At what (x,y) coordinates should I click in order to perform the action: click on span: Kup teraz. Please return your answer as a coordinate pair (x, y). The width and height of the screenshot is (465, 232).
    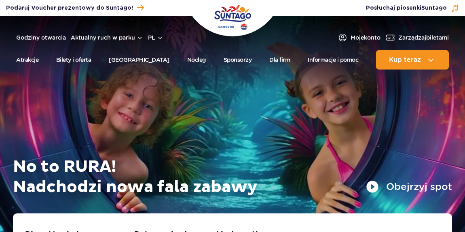
    Looking at the image, I should click on (405, 60).